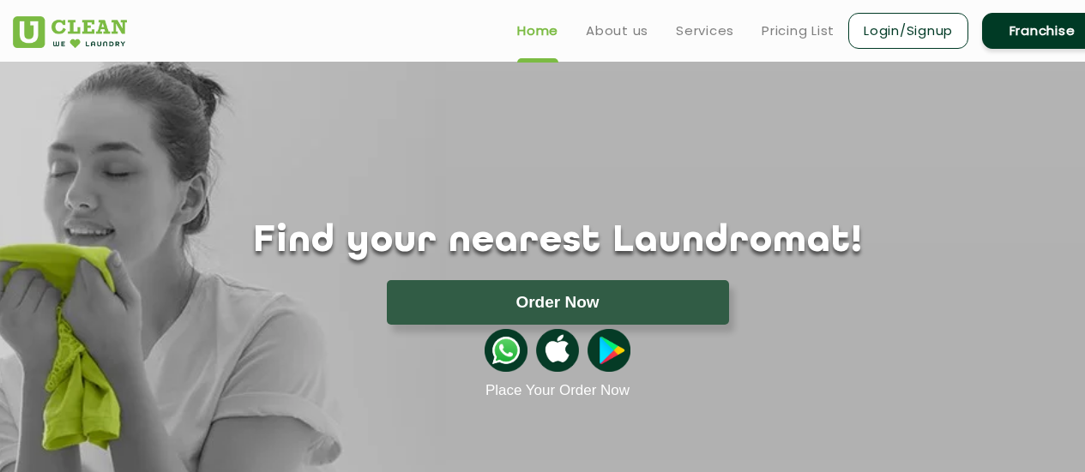 The image size is (1085, 472). What do you see at coordinates (557, 303) in the screenshot?
I see `button: Order Now` at bounding box center [557, 303].